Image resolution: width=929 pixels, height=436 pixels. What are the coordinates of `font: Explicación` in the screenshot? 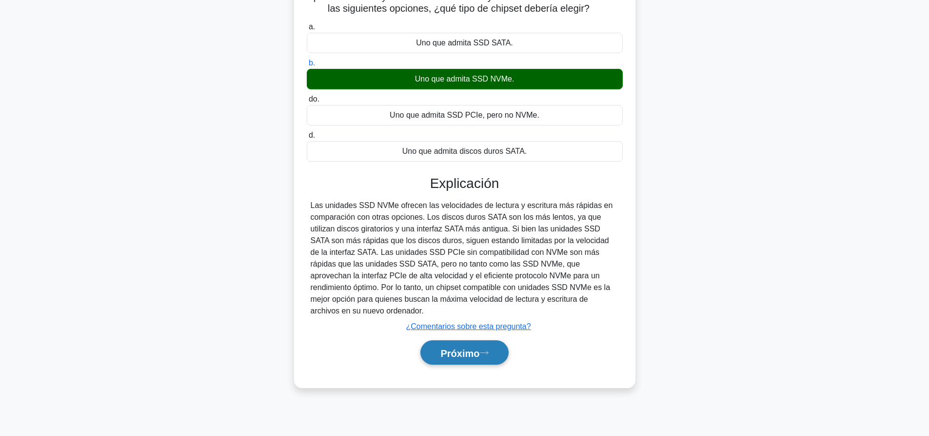 It's located at (465, 183).